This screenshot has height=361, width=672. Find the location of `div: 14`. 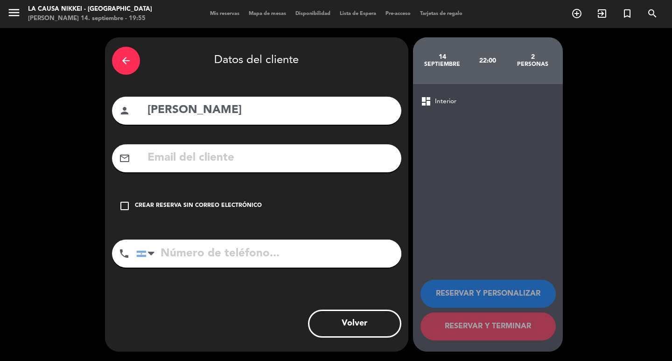

div: 14 is located at coordinates (442, 57).